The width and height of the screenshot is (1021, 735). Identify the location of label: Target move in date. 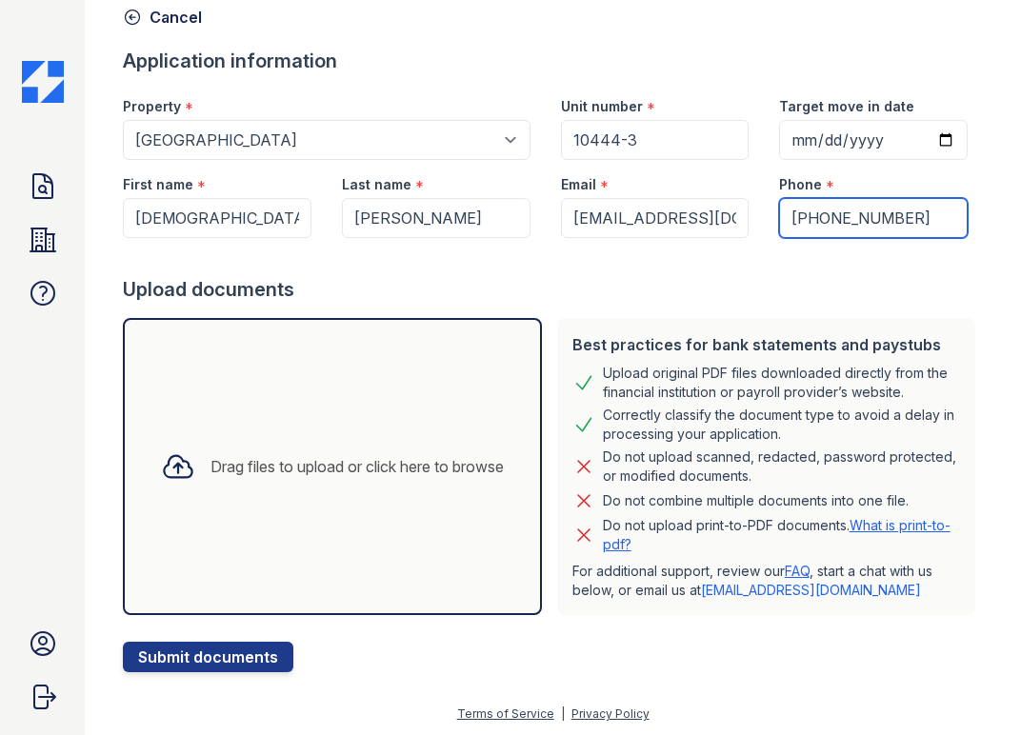
(847, 107).